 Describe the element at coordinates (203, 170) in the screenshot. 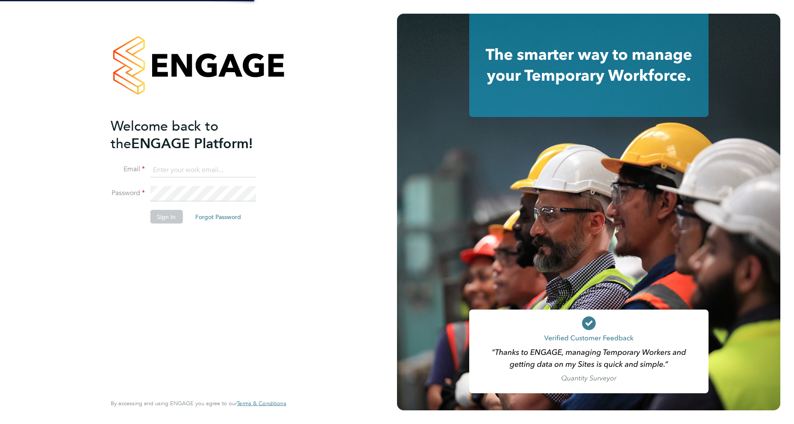

I see `input: Enter your work email...` at that location.